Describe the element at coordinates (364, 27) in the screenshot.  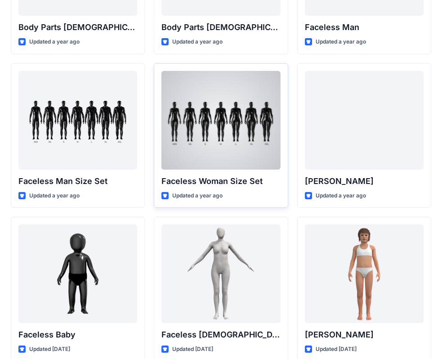
I see `p: Faceless Man` at that location.